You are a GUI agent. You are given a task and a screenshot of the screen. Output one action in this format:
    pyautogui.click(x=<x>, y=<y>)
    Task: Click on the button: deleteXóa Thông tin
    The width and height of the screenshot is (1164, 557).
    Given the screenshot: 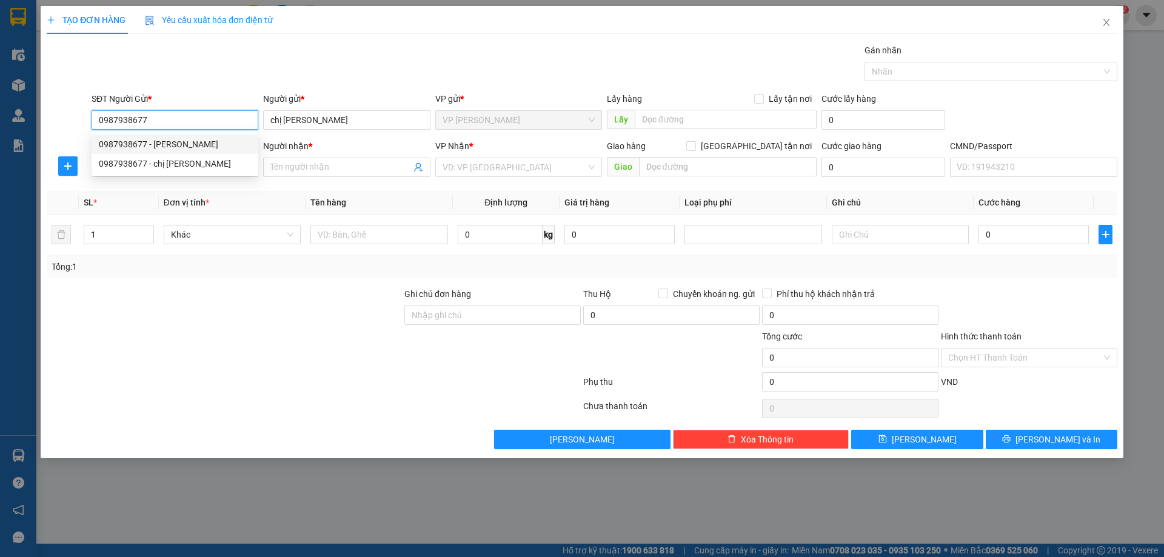 What is the action you would take?
    pyautogui.click(x=761, y=439)
    